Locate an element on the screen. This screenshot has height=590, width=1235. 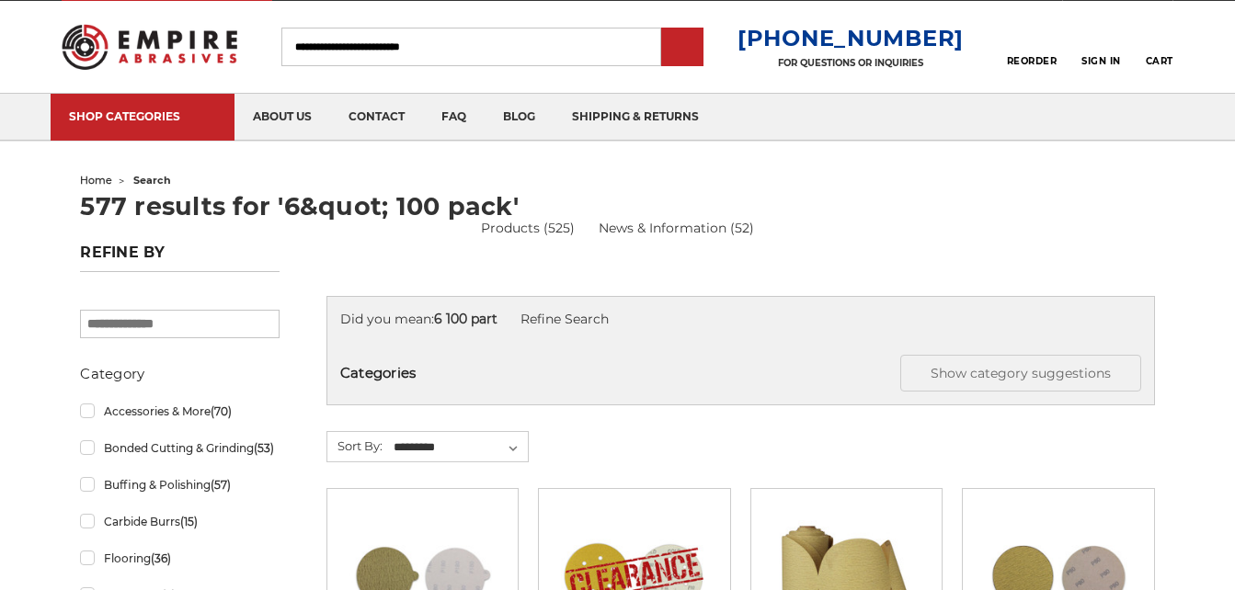
a: Reorder is located at coordinates (1032, 46).